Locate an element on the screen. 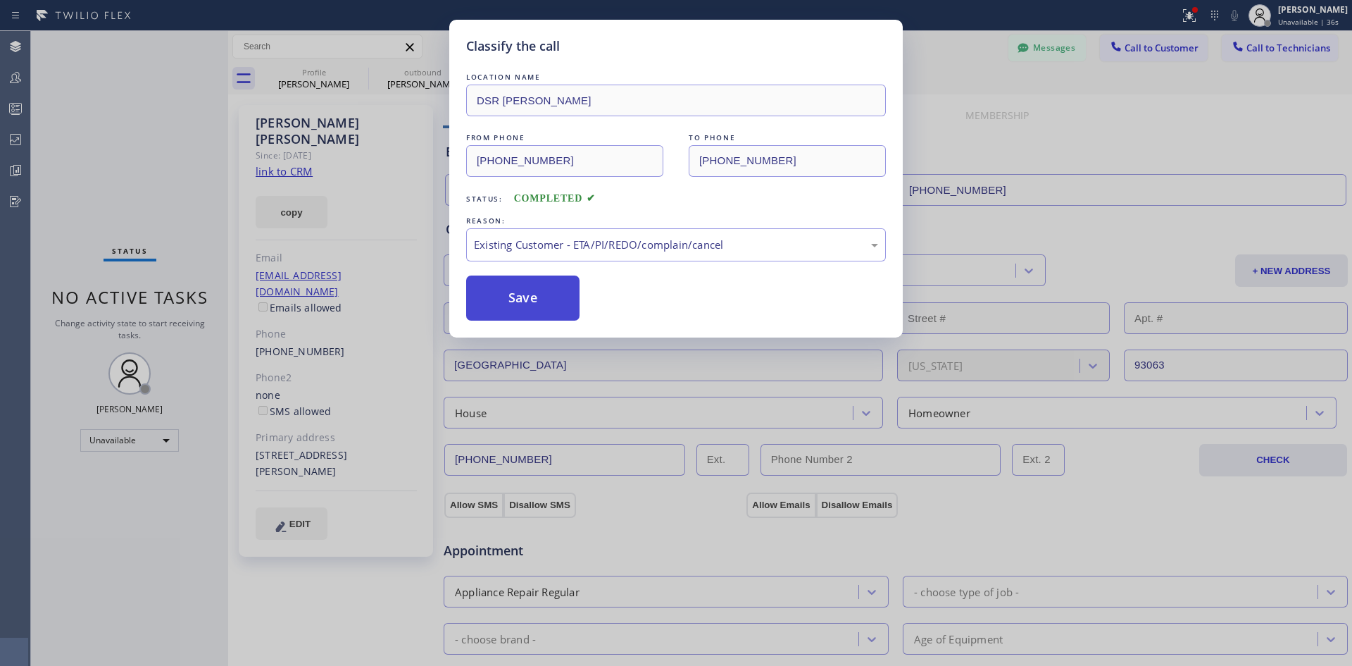 This screenshot has width=1352, height=666. span: COMPLETED is located at coordinates (555, 198).